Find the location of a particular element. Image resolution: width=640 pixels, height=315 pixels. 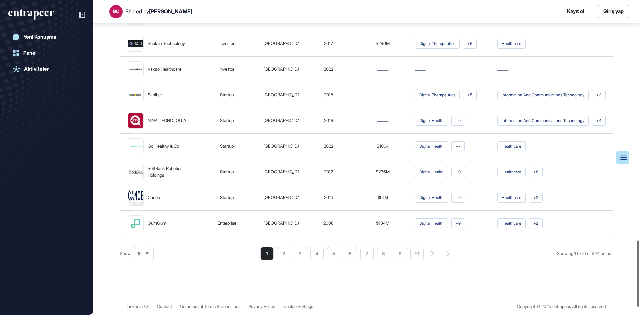

span: 2012 is located at coordinates (328, 172).